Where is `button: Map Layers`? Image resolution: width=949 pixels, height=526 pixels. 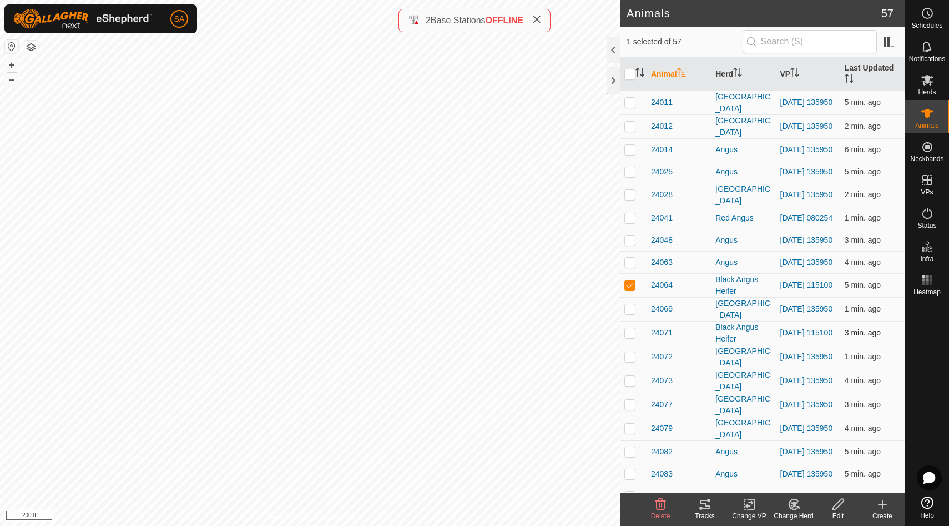
button: Map Layers is located at coordinates (31, 47).